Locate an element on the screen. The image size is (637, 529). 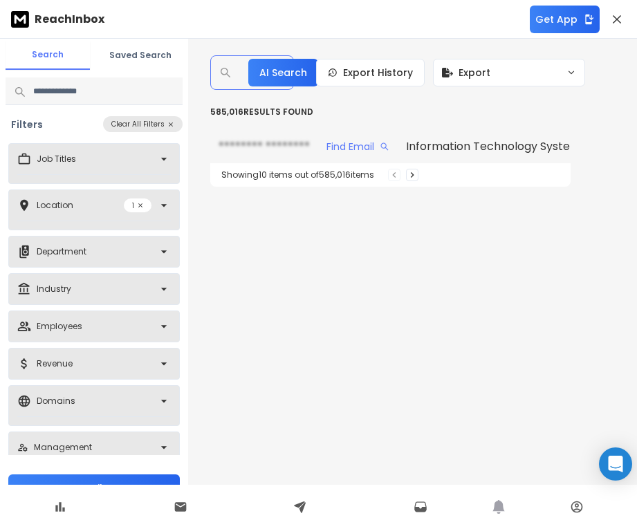
p: Location is located at coordinates (55, 205).